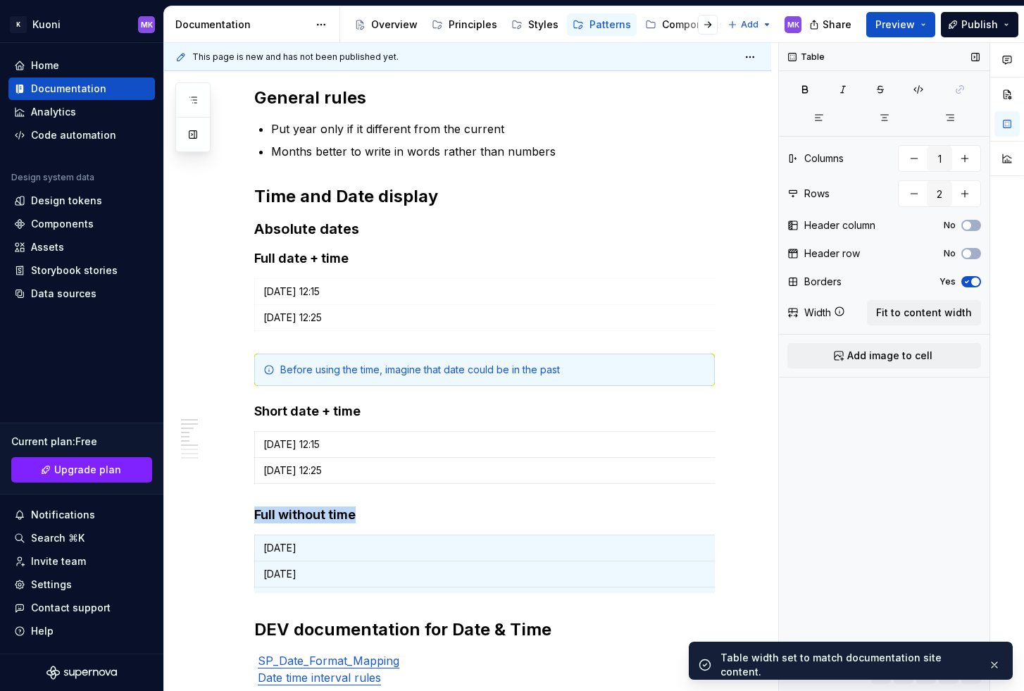 The width and height of the screenshot is (1024, 691). I want to click on span: Preview, so click(896, 25).